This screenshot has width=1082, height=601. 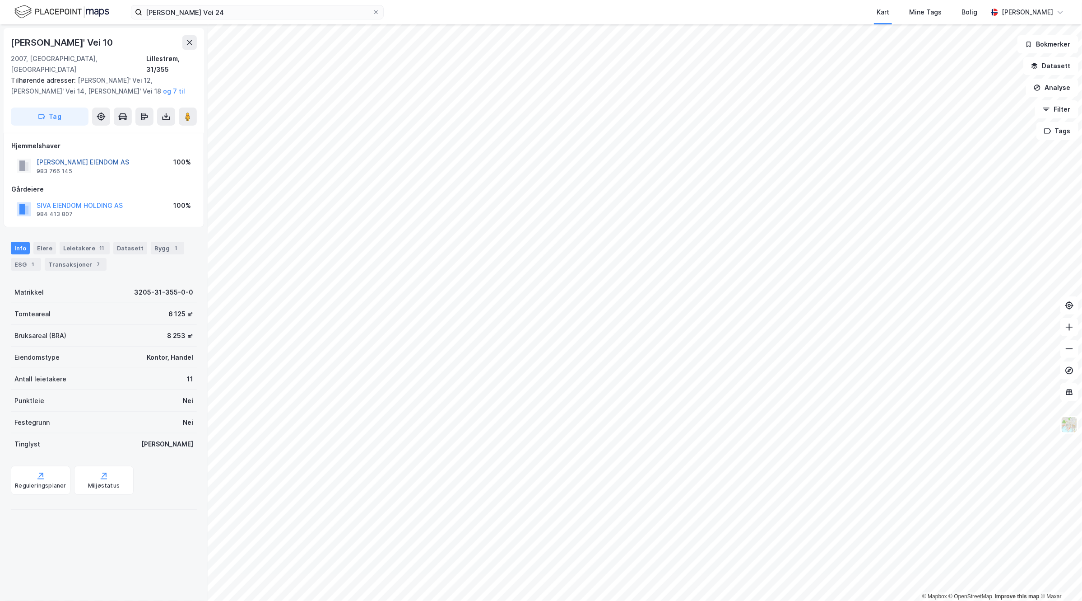 What do you see at coordinates (168, 248) in the screenshot?
I see `div: Bygg` at bounding box center [168, 248].